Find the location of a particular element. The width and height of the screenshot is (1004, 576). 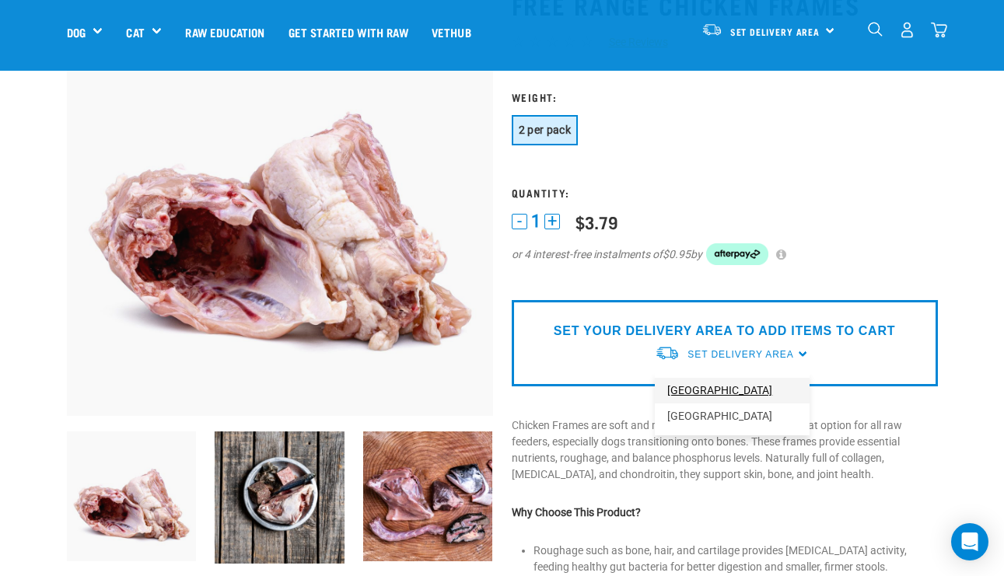

div: or 4 interest-free instalments of by is located at coordinates (725, 254).